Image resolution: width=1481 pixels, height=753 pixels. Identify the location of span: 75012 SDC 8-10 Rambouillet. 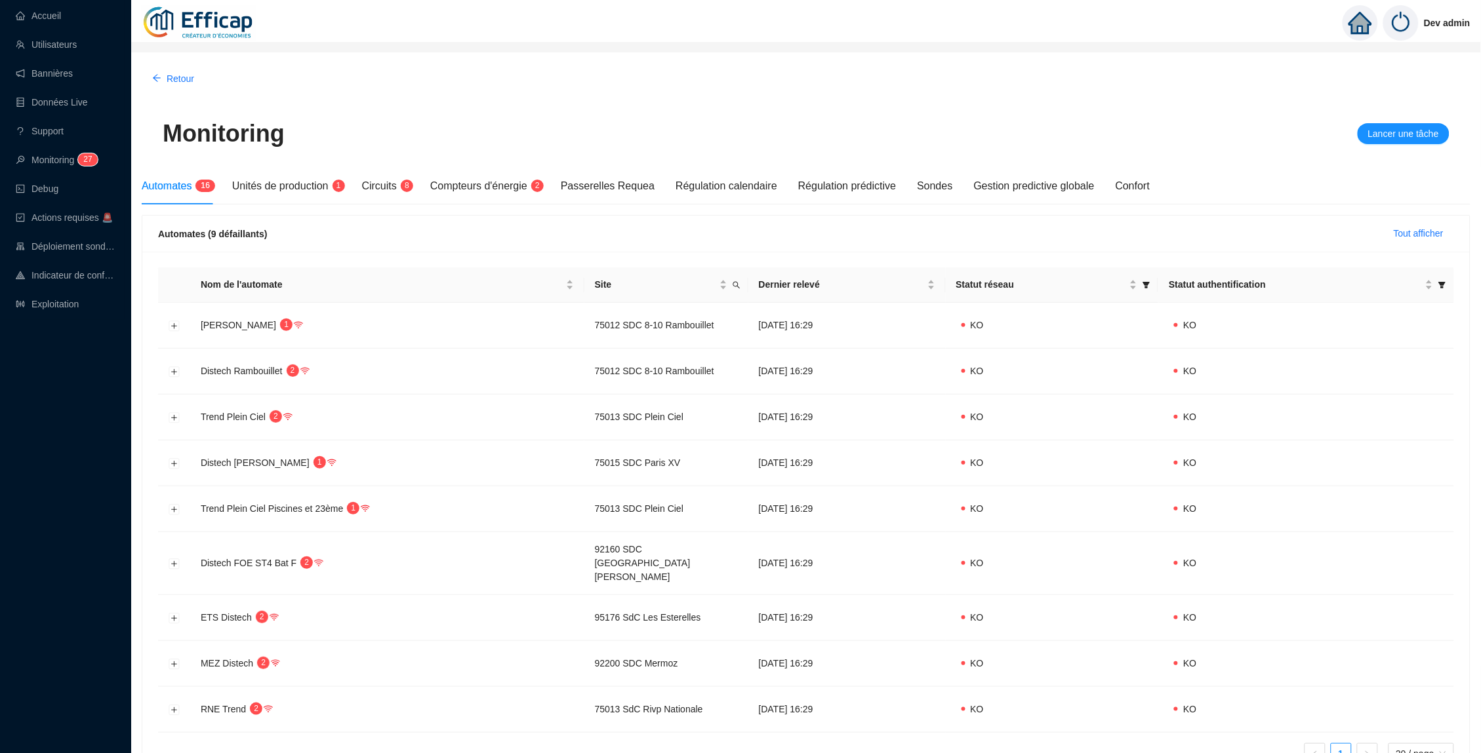
(654, 371).